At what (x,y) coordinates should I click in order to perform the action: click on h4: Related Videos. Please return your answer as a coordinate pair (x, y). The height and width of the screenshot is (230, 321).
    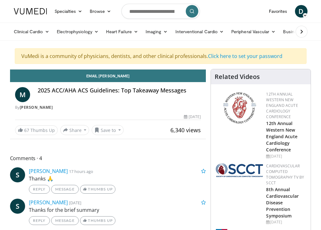
    Looking at the image, I should click on (237, 77).